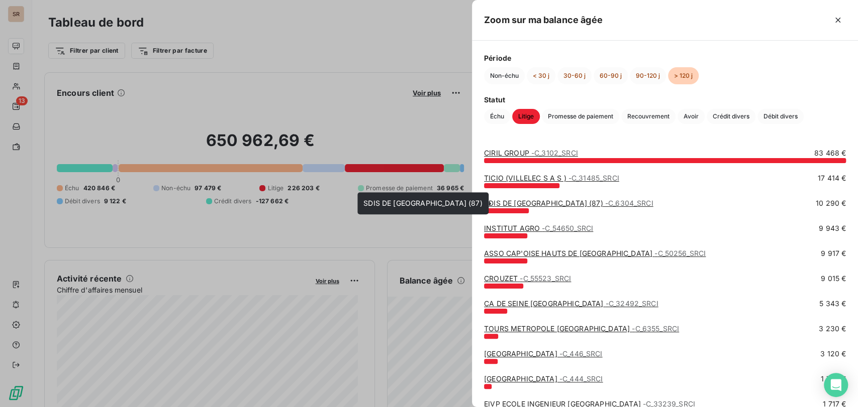 The width and height of the screenshot is (858, 407). Describe the element at coordinates (648, 117) in the screenshot. I see `span: Recouvrement` at that location.